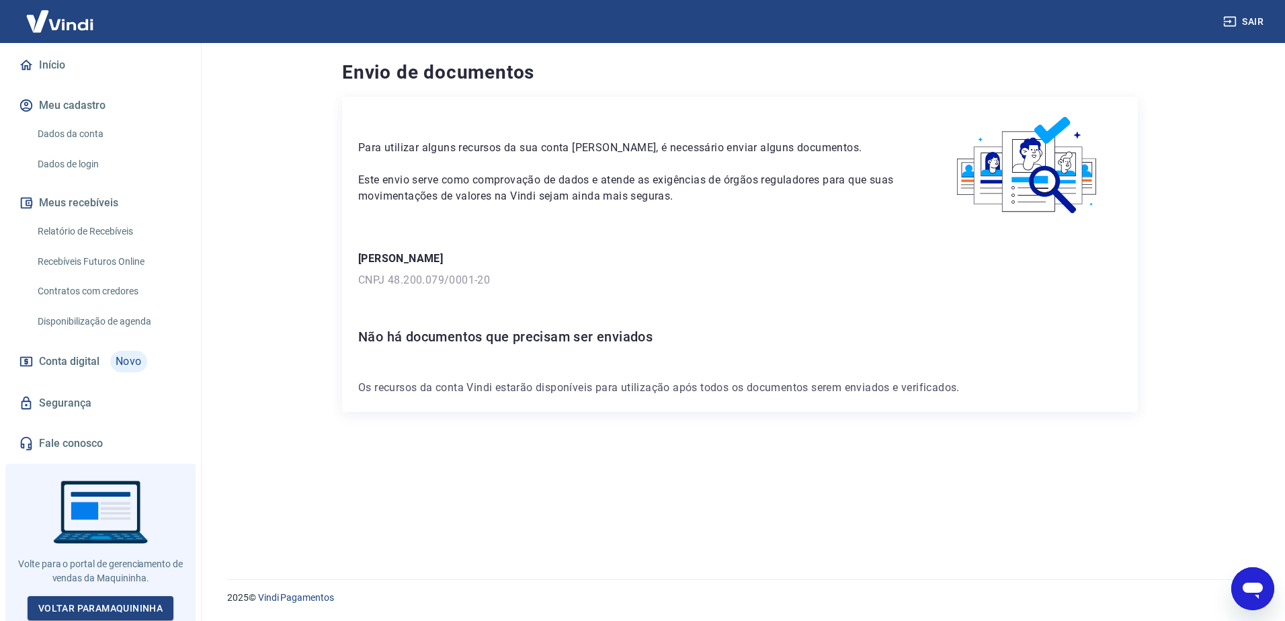 This screenshot has width=1285, height=621. I want to click on p: Este envio serve como comprovação de dados e atende as exigências de órgãos reguladores para que ..., so click(630, 188).